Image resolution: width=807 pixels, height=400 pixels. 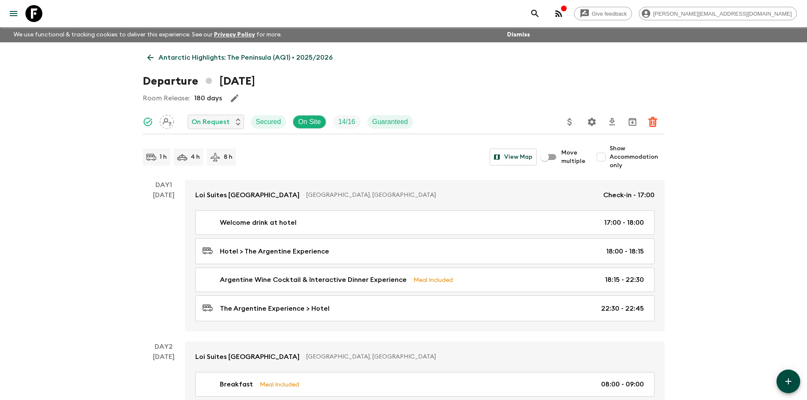 I want to click on a: Antarctic Highlights: The Peninsula (AQ1) • 2025/2026, so click(x=240, y=58).